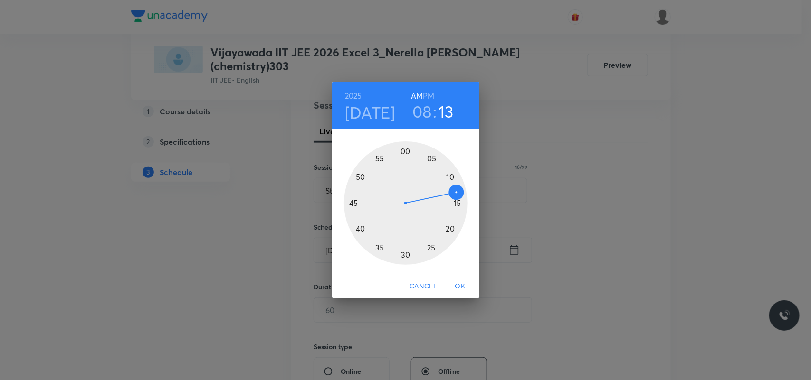 This screenshot has width=811, height=380. I want to click on button: 08, so click(422, 112).